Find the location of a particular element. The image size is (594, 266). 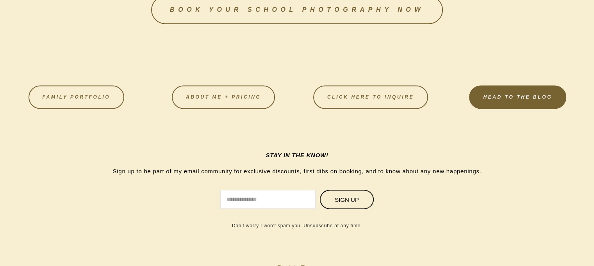

button: Sign Up is located at coordinates (347, 199).